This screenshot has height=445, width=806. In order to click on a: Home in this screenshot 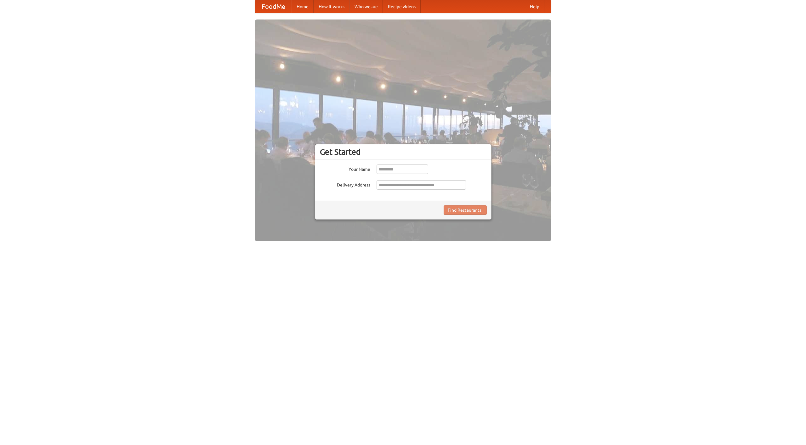, I will do `click(302, 7)`.